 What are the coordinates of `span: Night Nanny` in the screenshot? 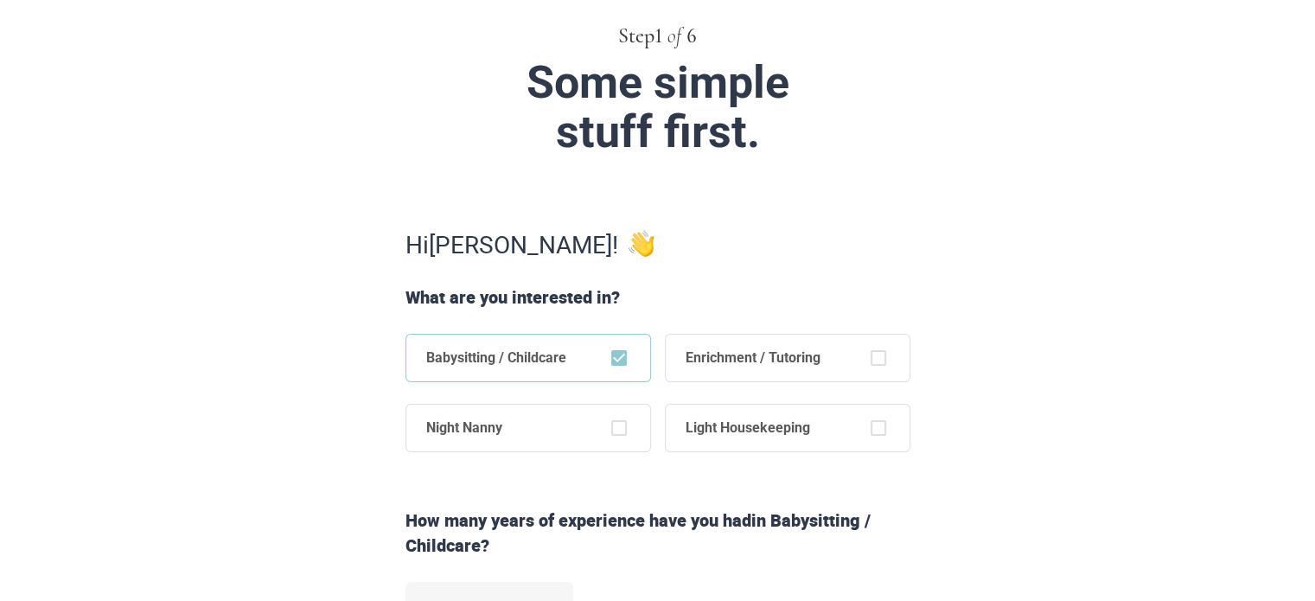 It's located at (464, 428).